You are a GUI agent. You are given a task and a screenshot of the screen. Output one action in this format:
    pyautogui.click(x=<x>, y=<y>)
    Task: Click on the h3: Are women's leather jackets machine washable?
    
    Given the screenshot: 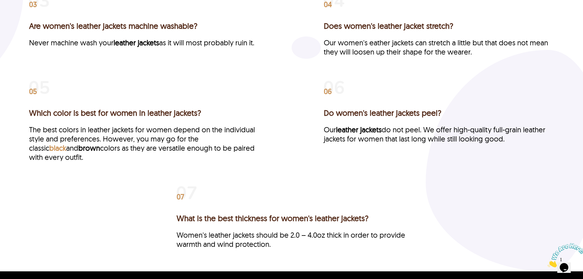 What is the action you would take?
    pyautogui.click(x=144, y=26)
    